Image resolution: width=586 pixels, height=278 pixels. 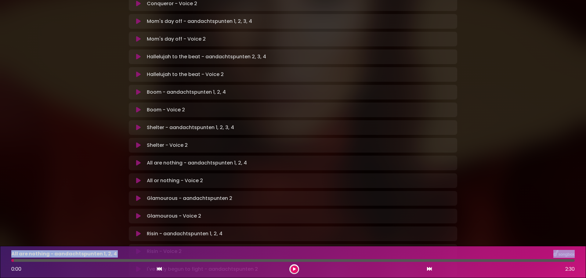 What do you see at coordinates (199, 21) in the screenshot?
I see `p: Mom's day off - aandachtspunten 1, 2, 3, 4` at bounding box center [199, 21].